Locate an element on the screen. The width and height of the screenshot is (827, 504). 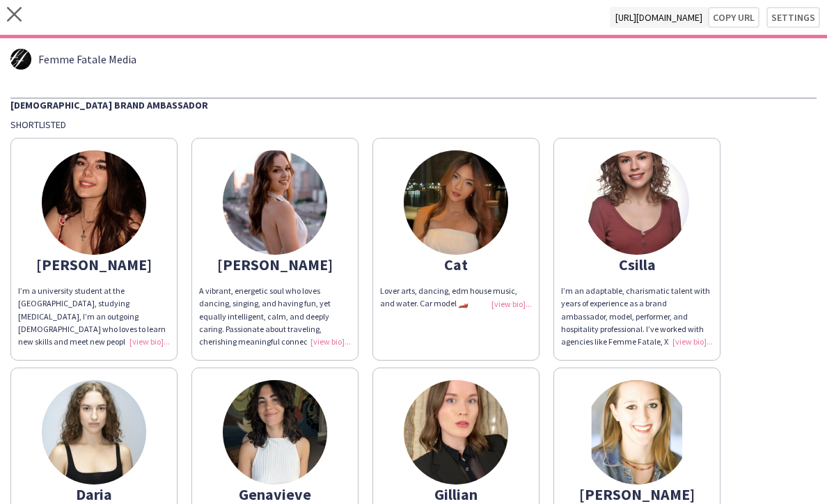
span: Femme Fatale Media is located at coordinates (87, 59).